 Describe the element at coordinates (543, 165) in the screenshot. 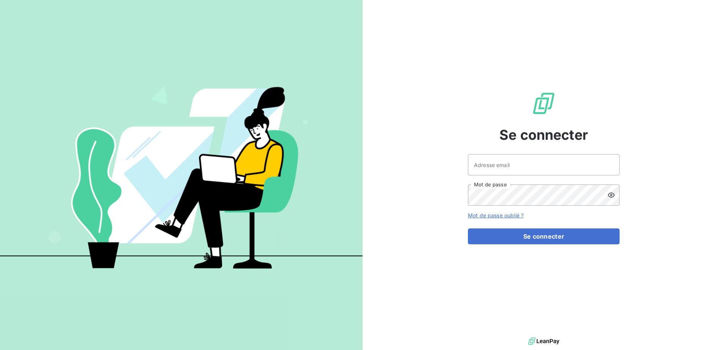

I see `input: placeholder` at that location.